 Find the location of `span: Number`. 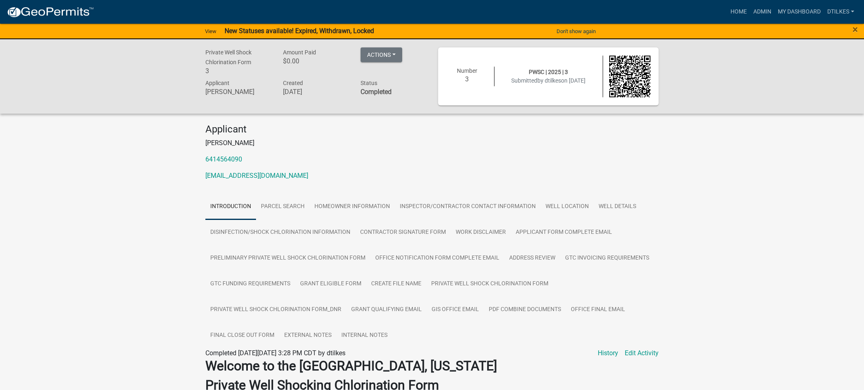

span: Number is located at coordinates (467, 71).